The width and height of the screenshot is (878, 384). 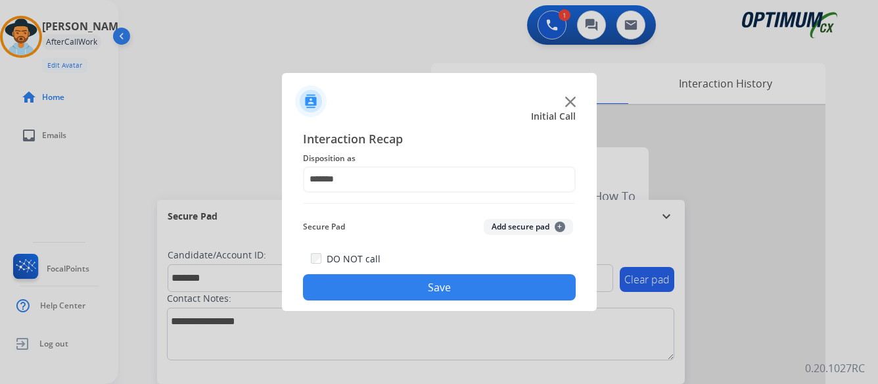 What do you see at coordinates (553, 116) in the screenshot?
I see `span: Initial Call` at bounding box center [553, 116].